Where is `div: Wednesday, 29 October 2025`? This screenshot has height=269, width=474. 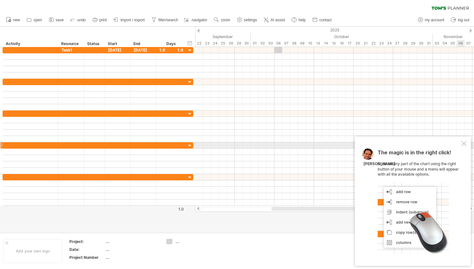 div: Wednesday, 29 October 2025 is located at coordinates (413, 43).